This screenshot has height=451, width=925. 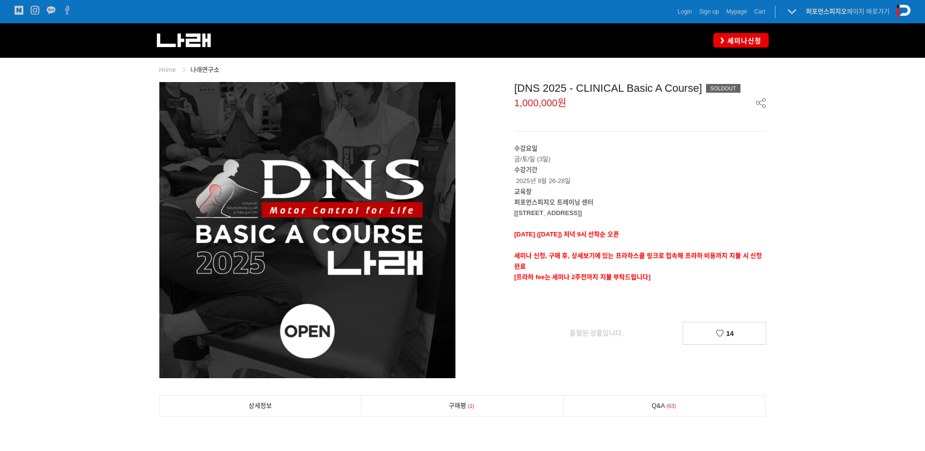 What do you see at coordinates (730, 333) in the screenshot?
I see `span: 14` at bounding box center [730, 333].